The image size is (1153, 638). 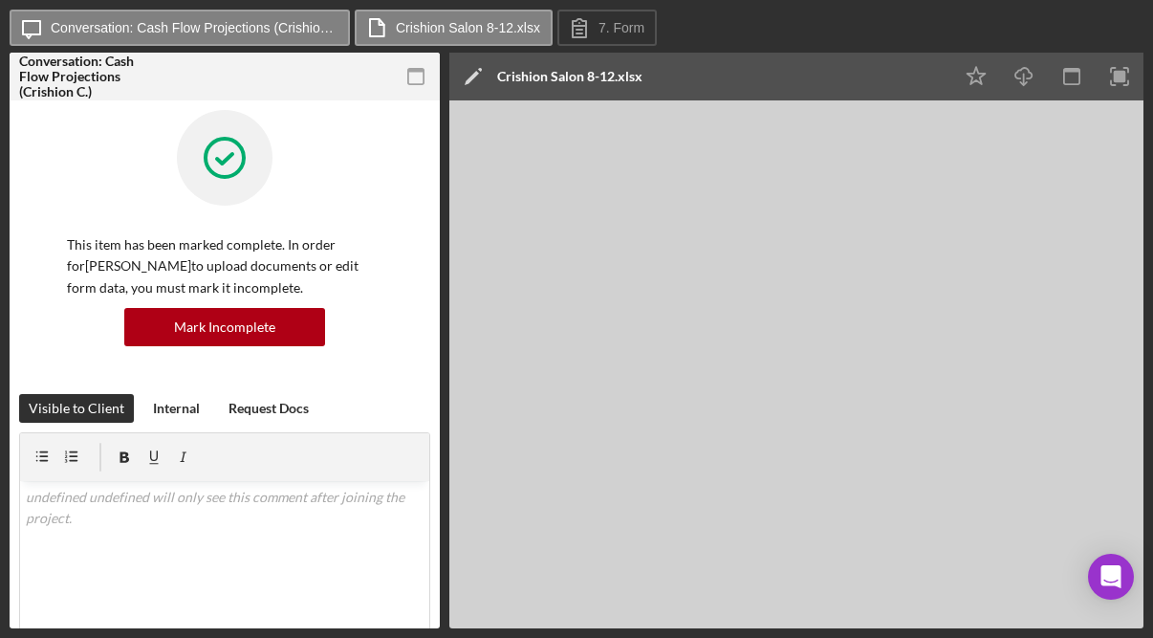 What do you see at coordinates (194, 28) in the screenshot?
I see `label: Conversation: Cash Flow Projections (Crishion C.)` at bounding box center [194, 28].